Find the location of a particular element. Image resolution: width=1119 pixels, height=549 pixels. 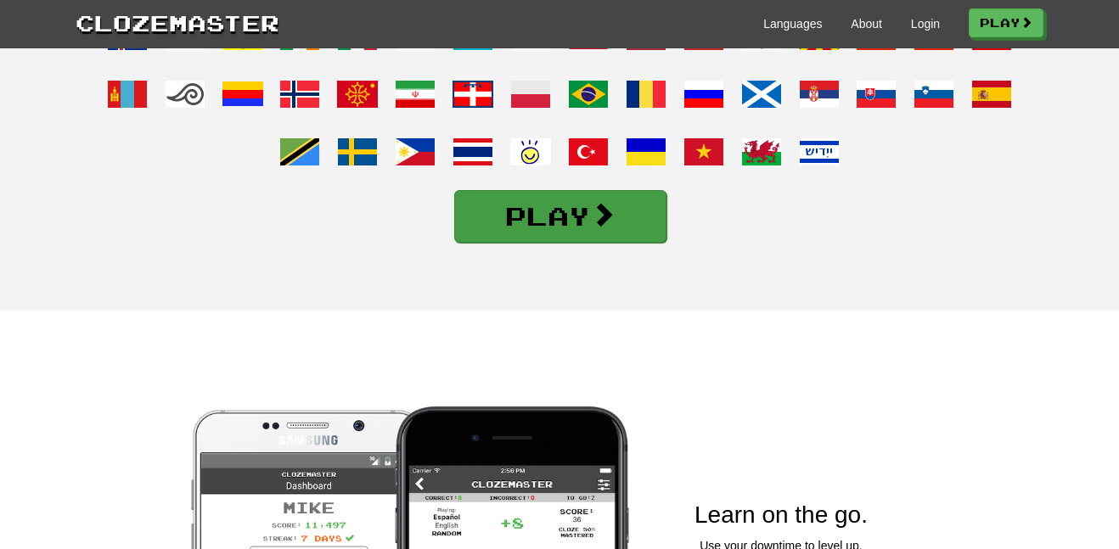

a: Clozemaster is located at coordinates (177, 22).